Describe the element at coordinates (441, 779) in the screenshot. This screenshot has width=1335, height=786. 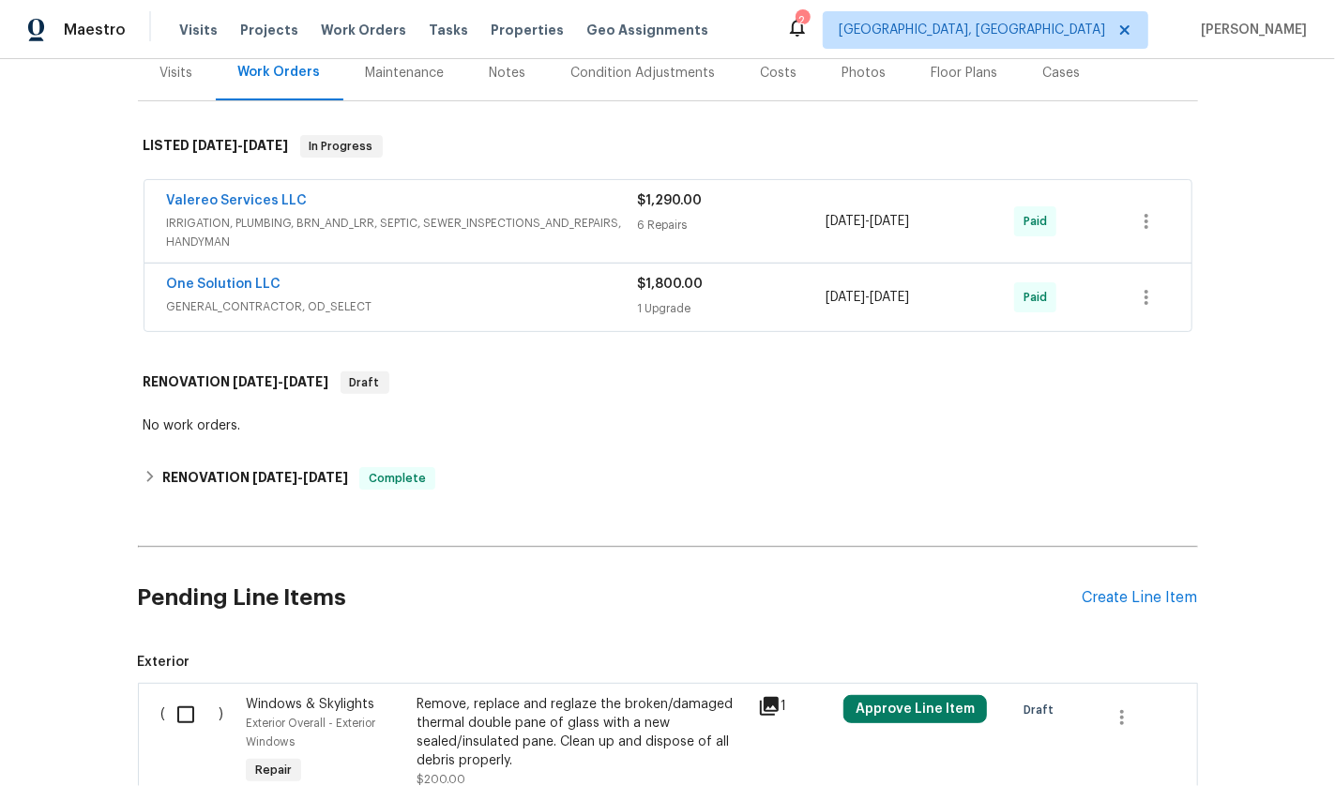
I see `span: $200.00` at that location.